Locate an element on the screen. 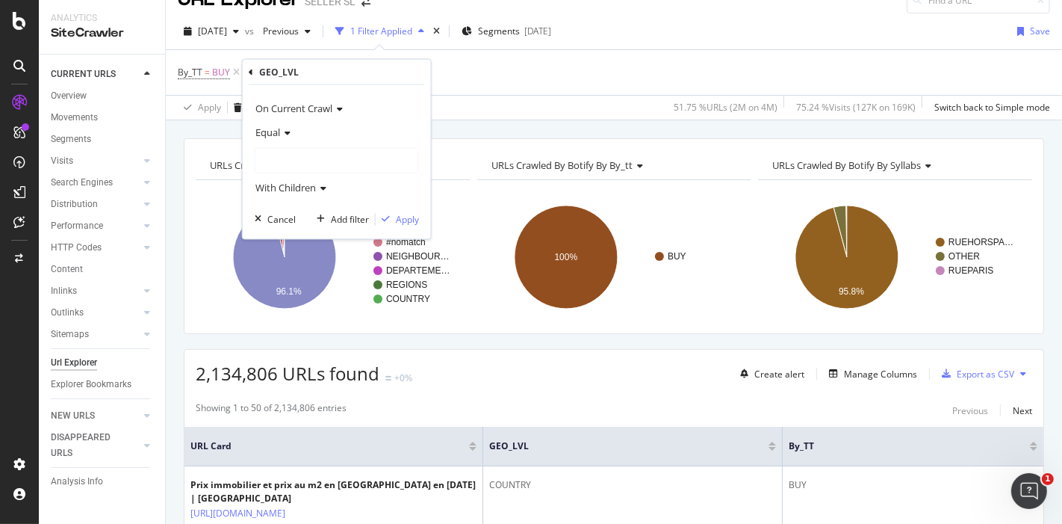 This screenshot has height=524, width=1062. span: On Current Crawl is located at coordinates (294, 109).